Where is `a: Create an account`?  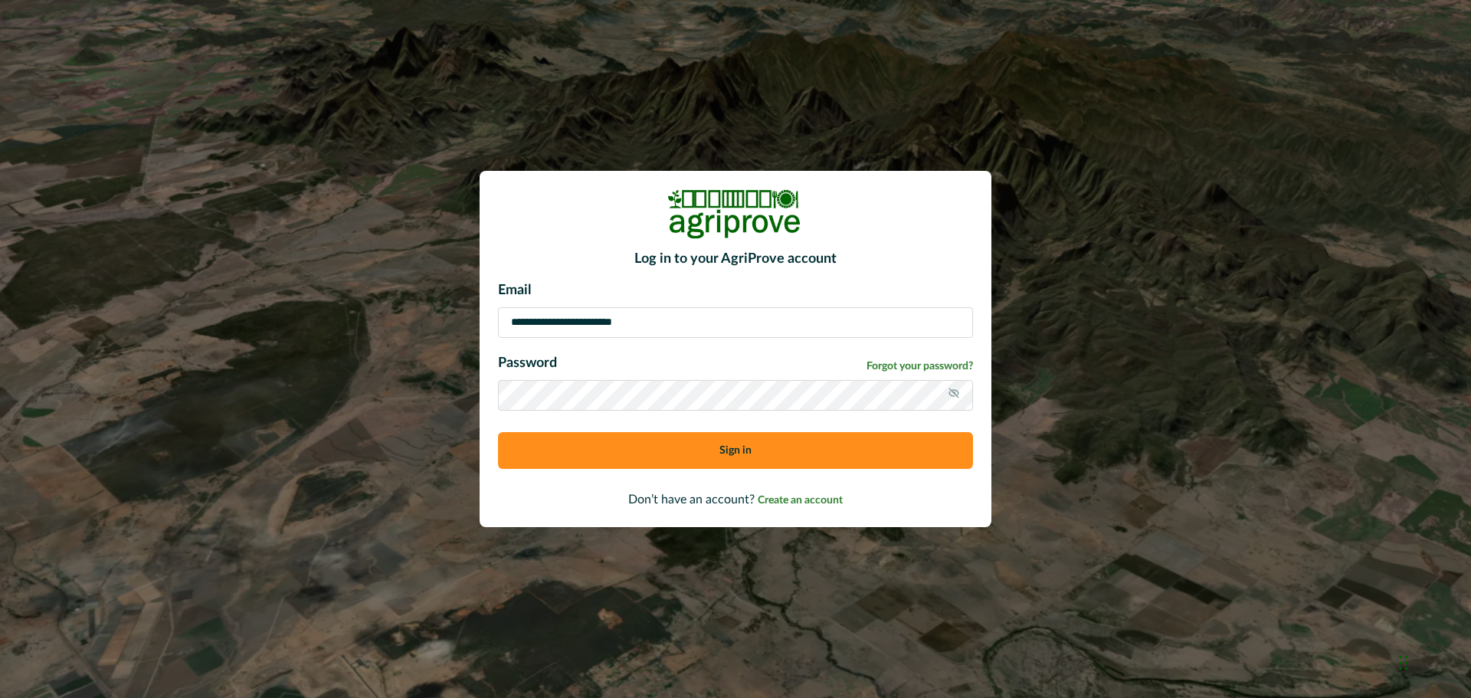
a: Create an account is located at coordinates (800, 500).